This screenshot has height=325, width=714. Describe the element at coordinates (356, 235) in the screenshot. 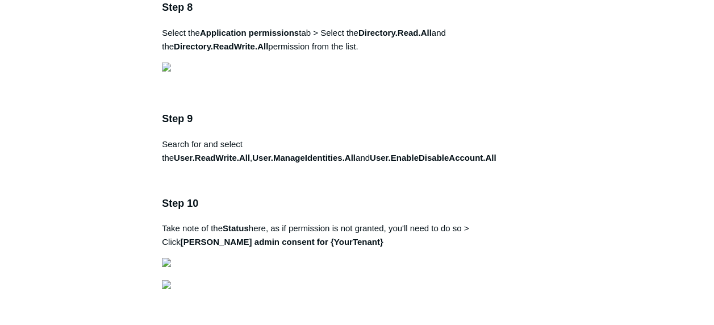

I see `p: Take note of the here, as if permission is not granted, you'll need to do so > Click` at that location.